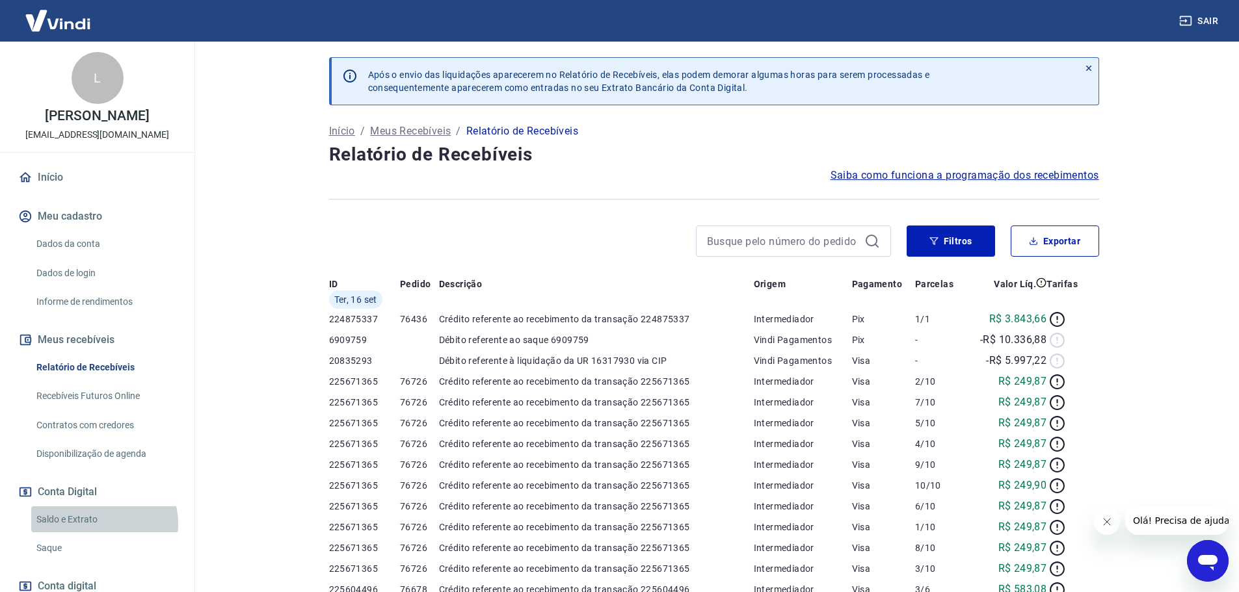  I want to click on p: -R$ 5.997,22, so click(1016, 361).